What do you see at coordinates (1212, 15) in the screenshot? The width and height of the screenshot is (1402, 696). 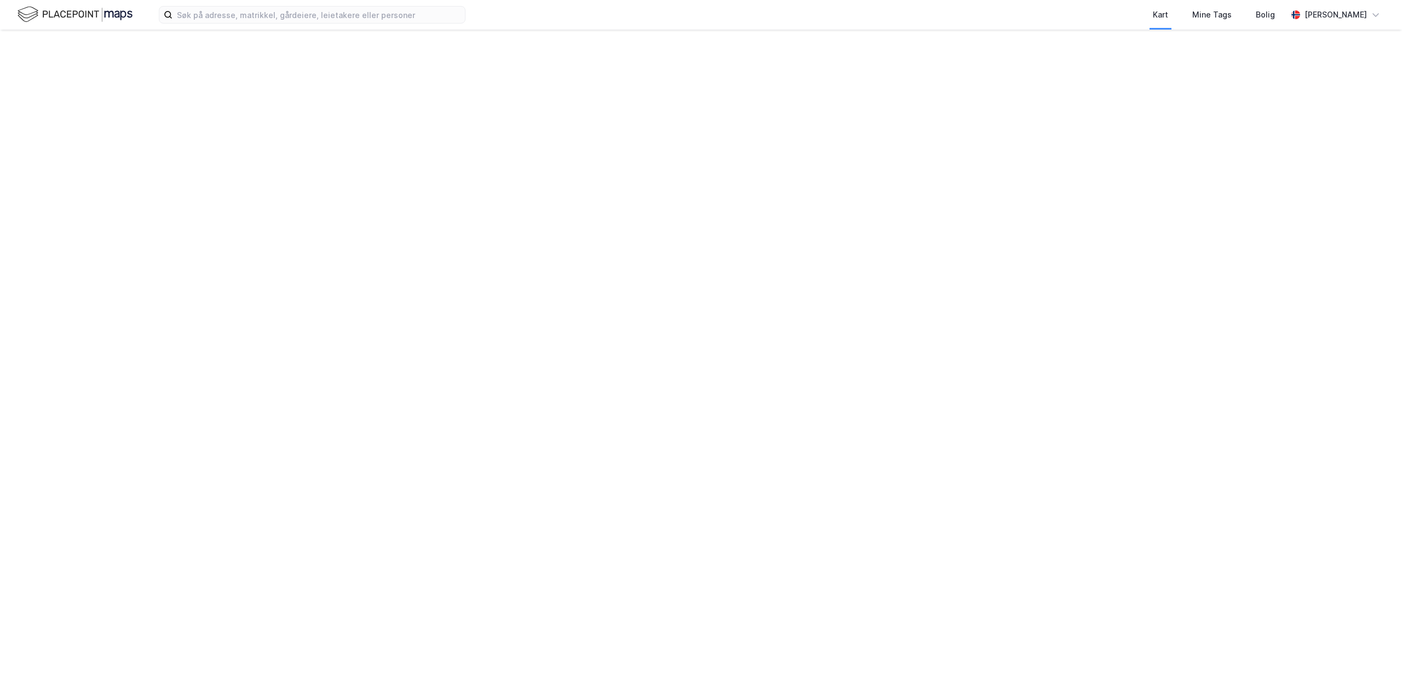 I see `div: Mine Tags` at bounding box center [1212, 15].